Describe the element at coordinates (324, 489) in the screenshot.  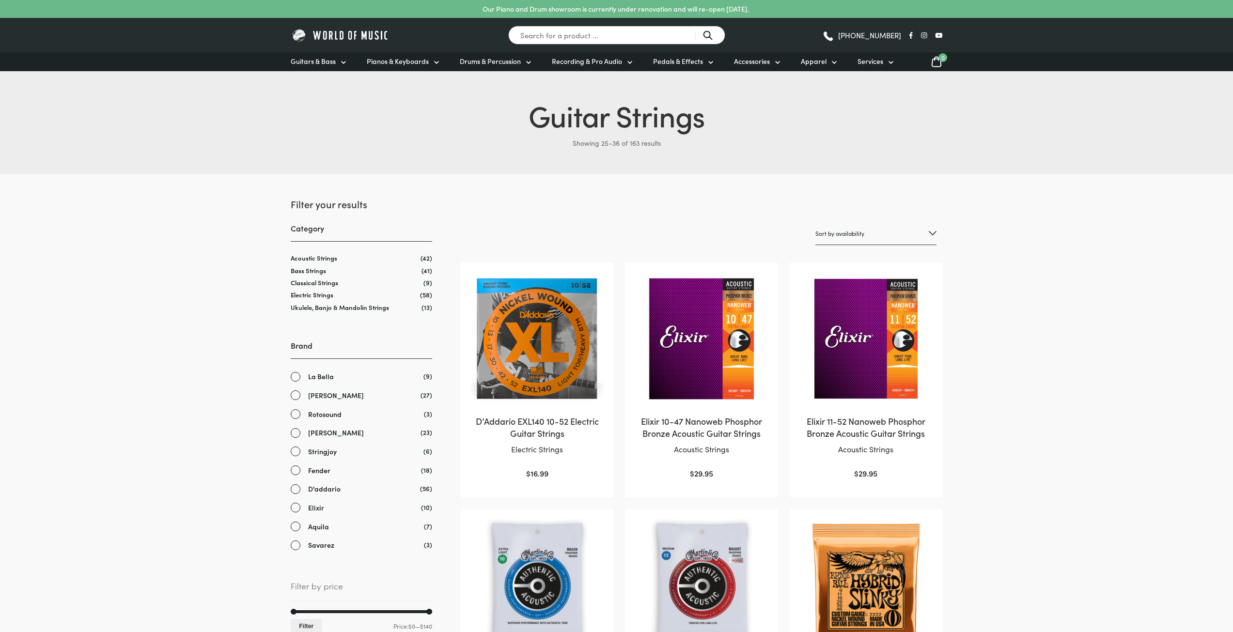
I see `span: D'addario` at that location.